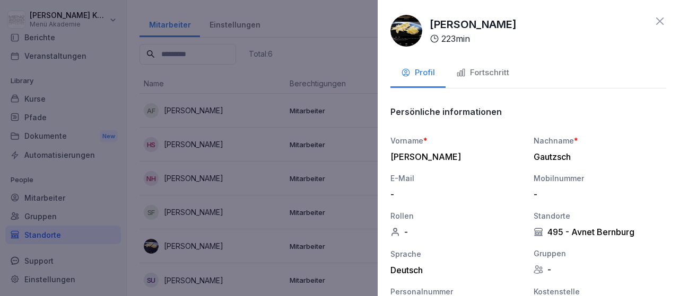 Image resolution: width=679 pixels, height=296 pixels. What do you see at coordinates (446, 112) in the screenshot?
I see `p: Persönliche informationen` at bounding box center [446, 112].